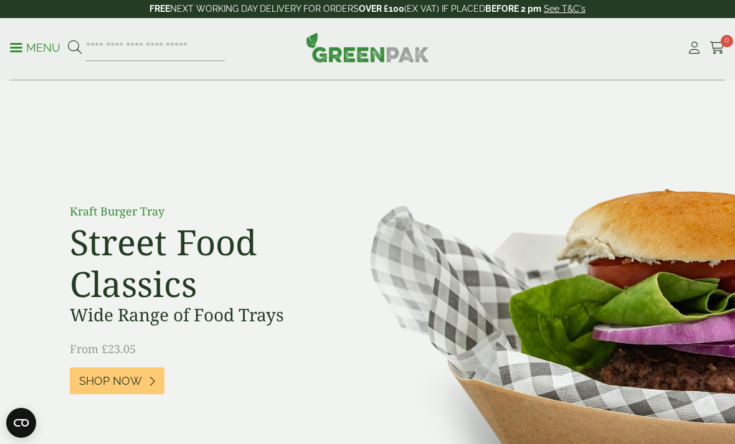 The height and width of the screenshot is (444, 735). I want to click on strong: OVER £100, so click(381, 9).